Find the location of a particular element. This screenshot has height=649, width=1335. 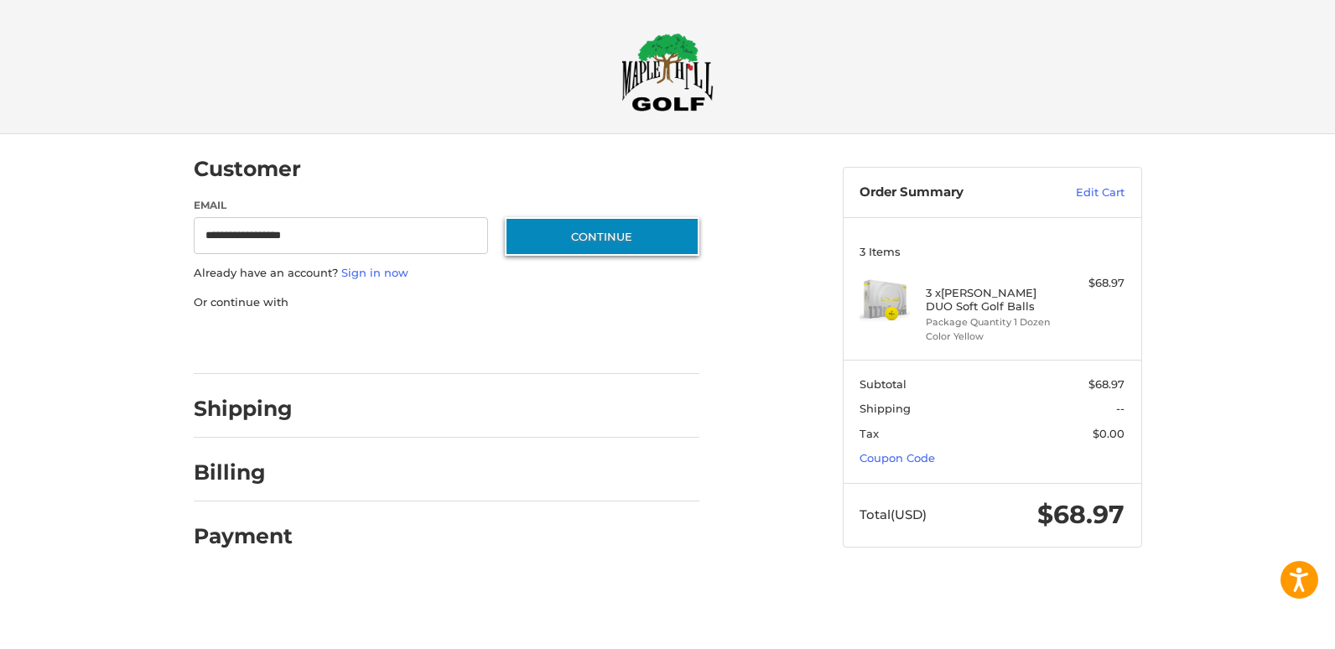

p: Or continue with is located at coordinates (446, 303).